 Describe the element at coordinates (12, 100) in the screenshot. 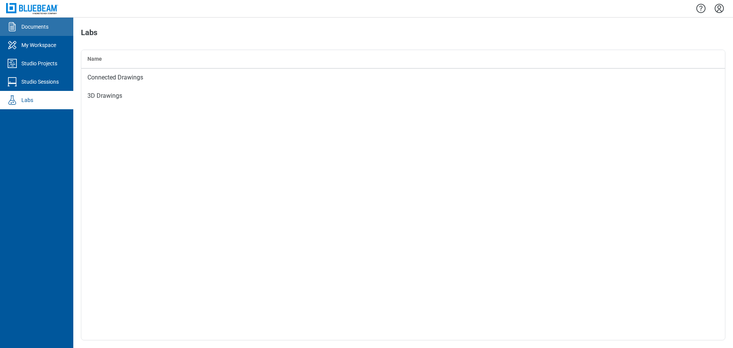

I see `svg: Labs` at that location.